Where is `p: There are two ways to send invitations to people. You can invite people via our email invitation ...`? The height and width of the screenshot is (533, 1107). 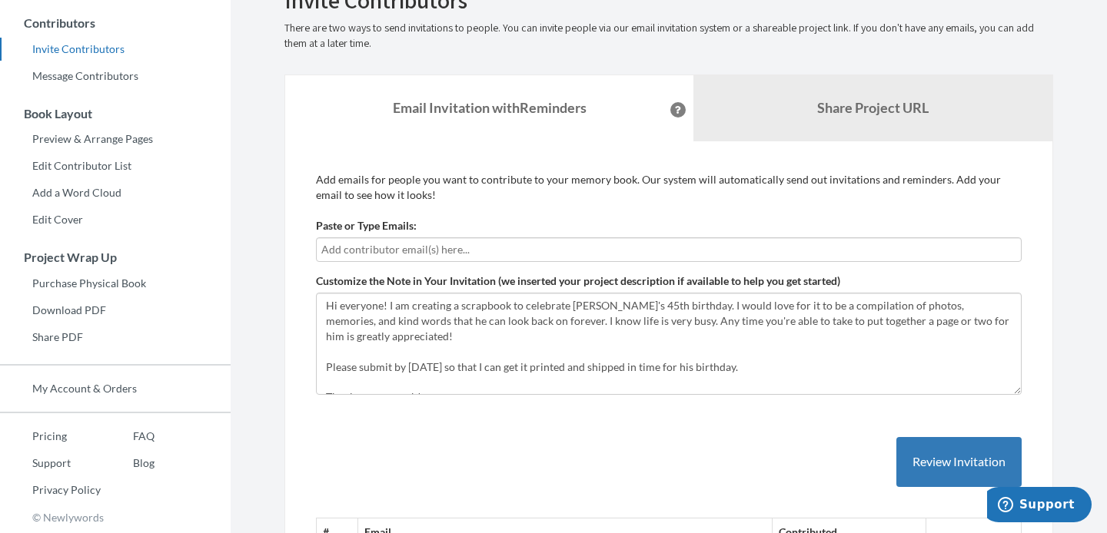
p: There are two ways to send invitations to people. You can invite people via our email invitation ... is located at coordinates (669, 36).